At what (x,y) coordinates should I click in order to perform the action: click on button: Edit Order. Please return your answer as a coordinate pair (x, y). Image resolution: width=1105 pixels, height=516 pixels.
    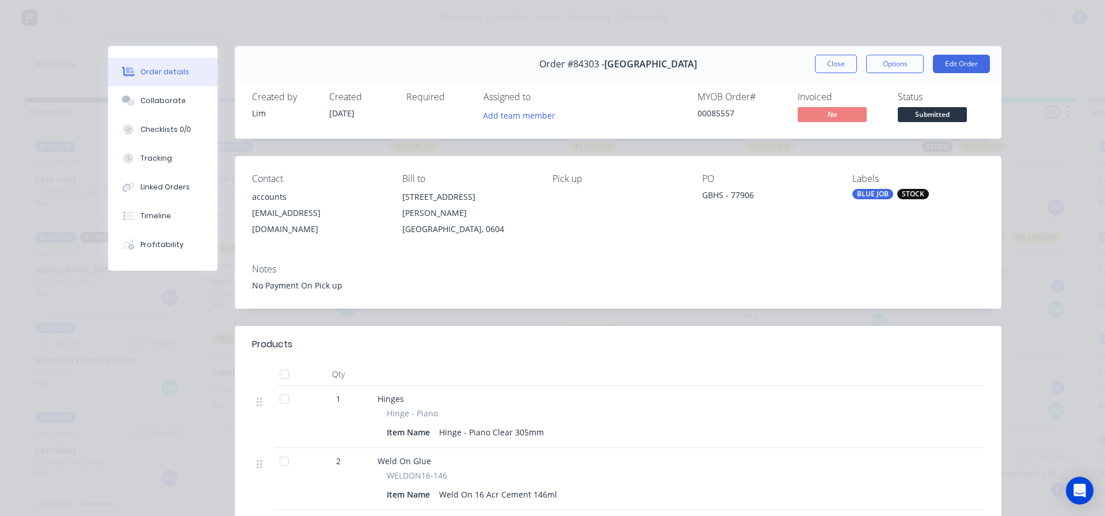
    Looking at the image, I should click on (961, 64).